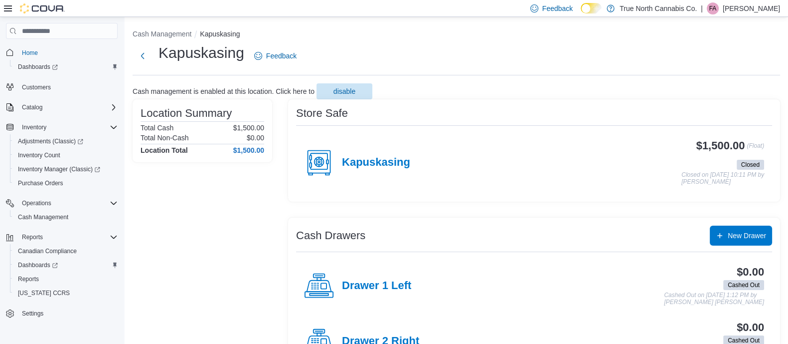 This screenshot has width=788, height=344. Describe the element at coordinates (201, 53) in the screenshot. I see `h1: Kapuskasing` at that location.